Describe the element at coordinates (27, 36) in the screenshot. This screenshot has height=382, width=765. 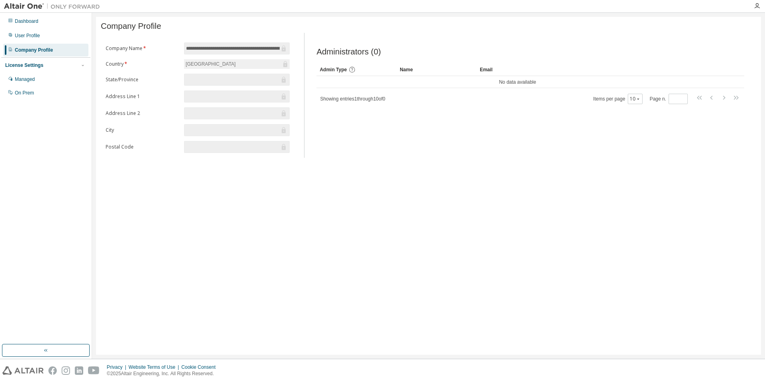
I see `div: User Profile` at that location.